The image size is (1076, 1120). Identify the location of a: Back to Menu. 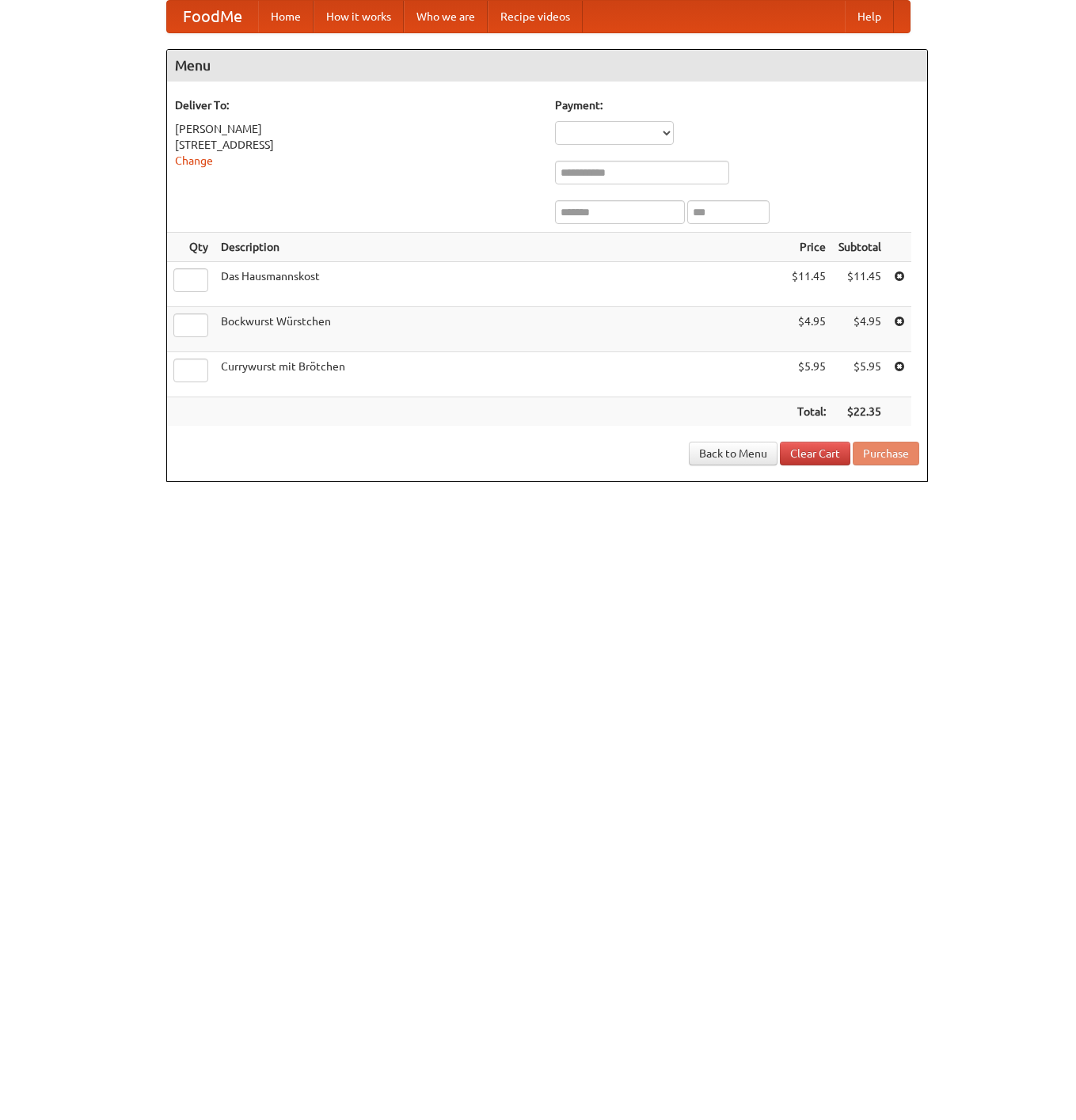
(733, 454).